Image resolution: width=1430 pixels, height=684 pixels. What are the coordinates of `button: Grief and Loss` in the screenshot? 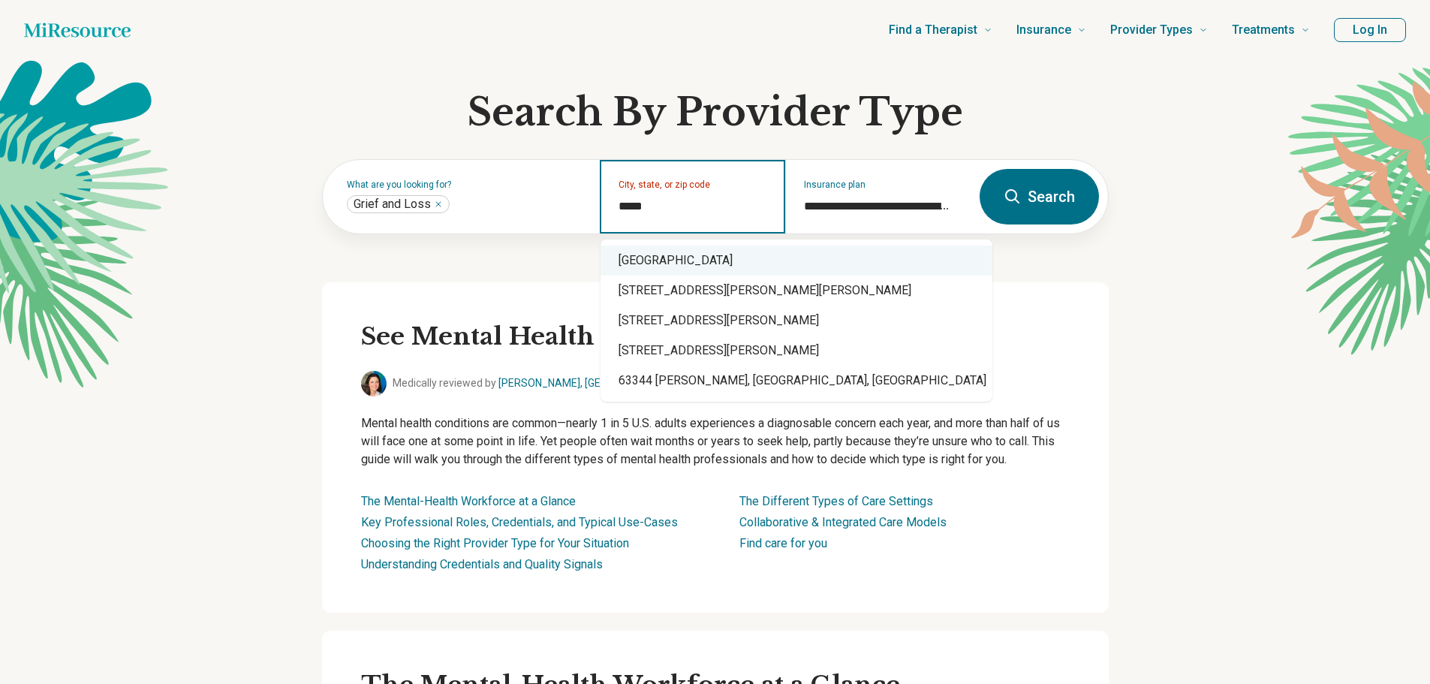 It's located at (438, 204).